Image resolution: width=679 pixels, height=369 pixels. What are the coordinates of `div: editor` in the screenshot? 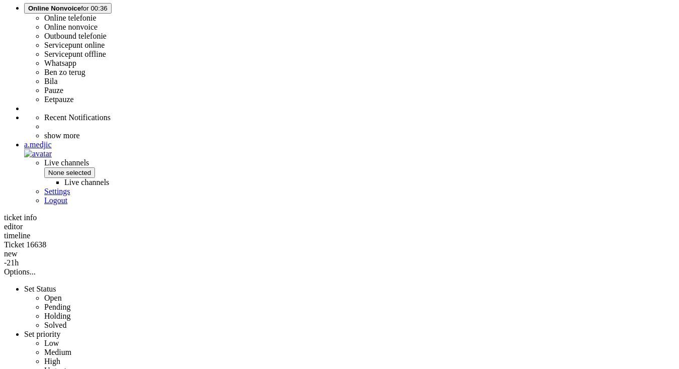 It's located at (339, 227).